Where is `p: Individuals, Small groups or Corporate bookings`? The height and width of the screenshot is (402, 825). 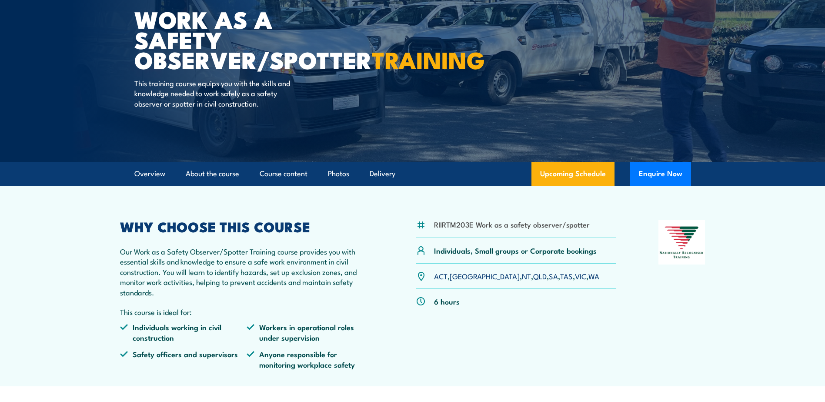 p: Individuals, Small groups or Corporate bookings is located at coordinates (516, 250).